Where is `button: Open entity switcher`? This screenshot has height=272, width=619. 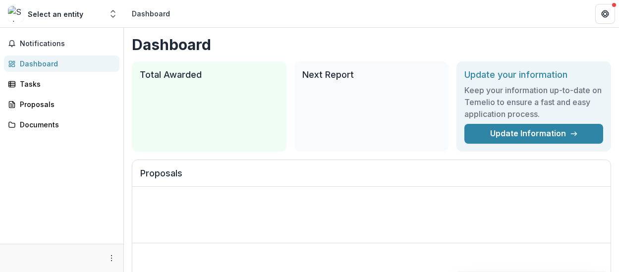
button: Open entity switcher is located at coordinates (113, 14).